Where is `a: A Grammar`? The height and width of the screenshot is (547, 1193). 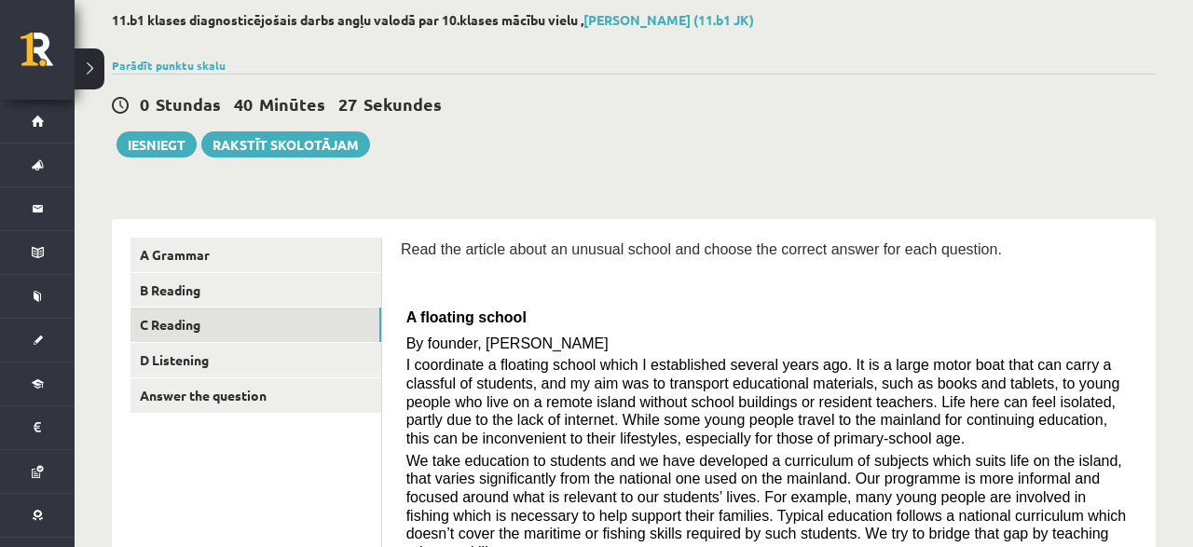
a: A Grammar is located at coordinates (255, 254).